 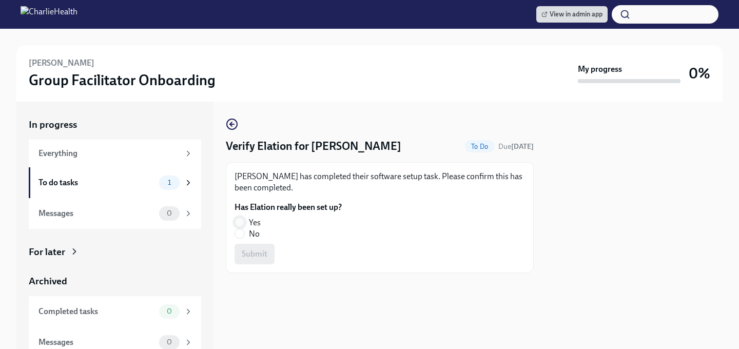 What do you see at coordinates (572, 14) in the screenshot?
I see `a: View in admin app` at bounding box center [572, 14].